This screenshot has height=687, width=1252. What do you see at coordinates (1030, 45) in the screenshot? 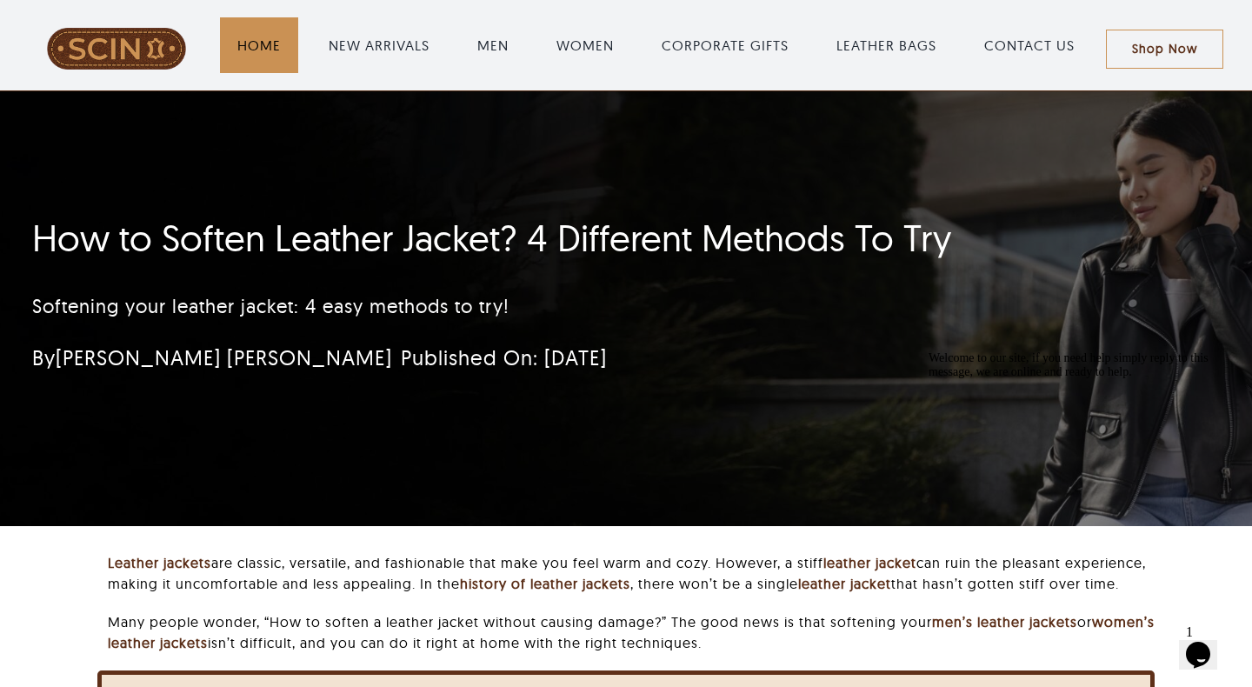
I see `a: CONTACT US` at bounding box center [1030, 45].